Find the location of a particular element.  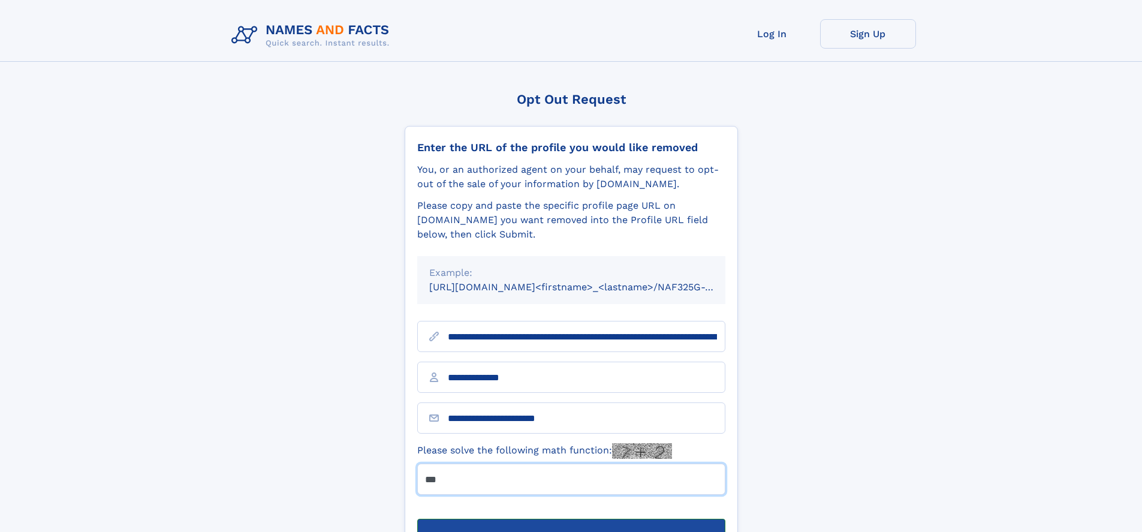

div: You, or an authorized agent on your behalf, may request to opt-out of the sale of your informatio... is located at coordinates (571, 177).